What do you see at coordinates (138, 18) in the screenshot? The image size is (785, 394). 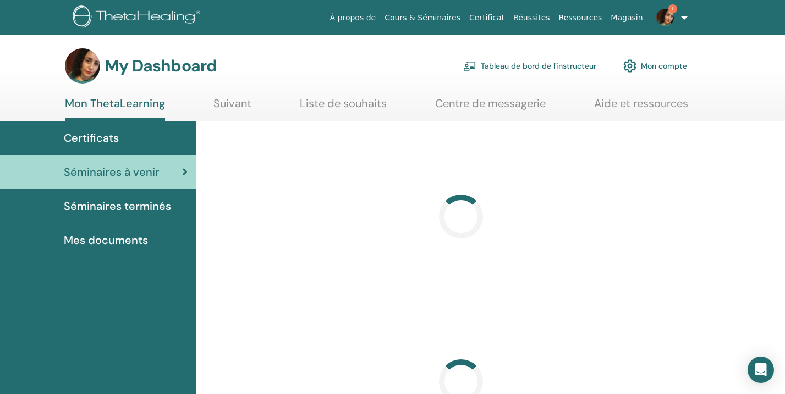 I see `img: logo.png` at bounding box center [138, 18].